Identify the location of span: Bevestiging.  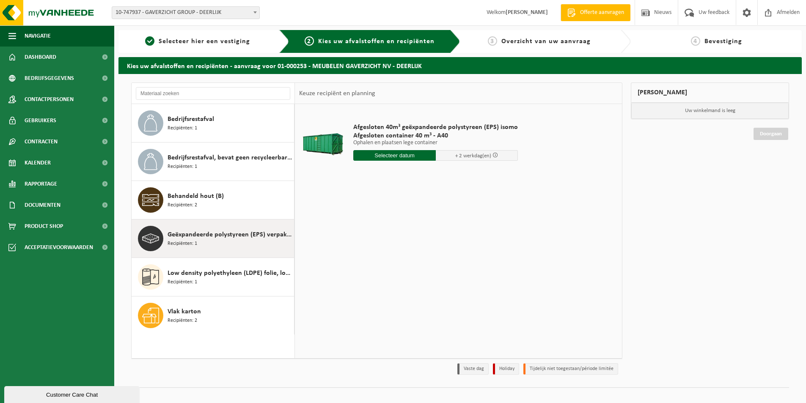
(723, 41).